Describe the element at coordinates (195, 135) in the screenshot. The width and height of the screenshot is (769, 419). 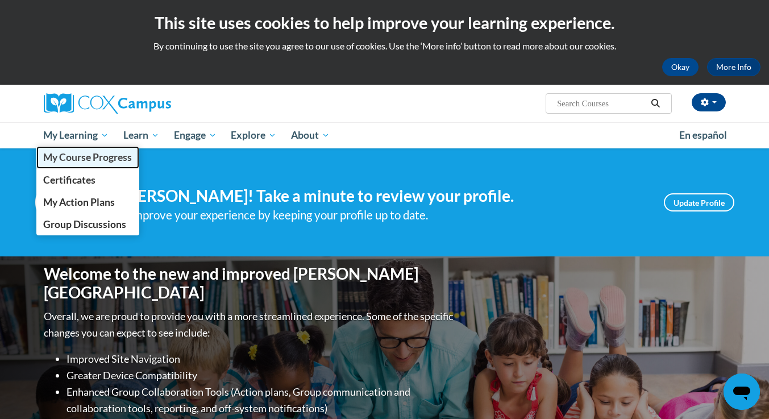
I see `span: Engage` at that location.